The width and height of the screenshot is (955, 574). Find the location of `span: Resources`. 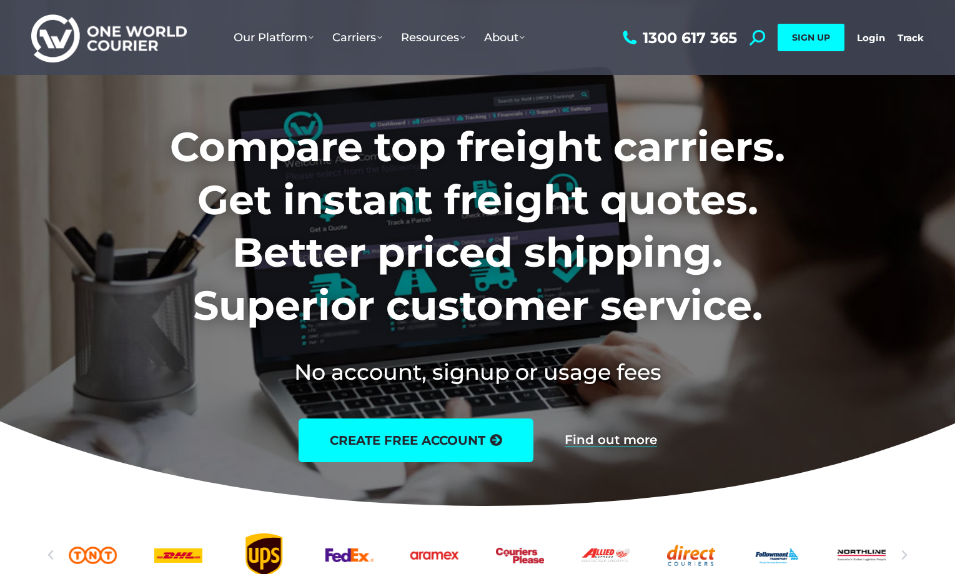

span: Resources is located at coordinates (433, 37).